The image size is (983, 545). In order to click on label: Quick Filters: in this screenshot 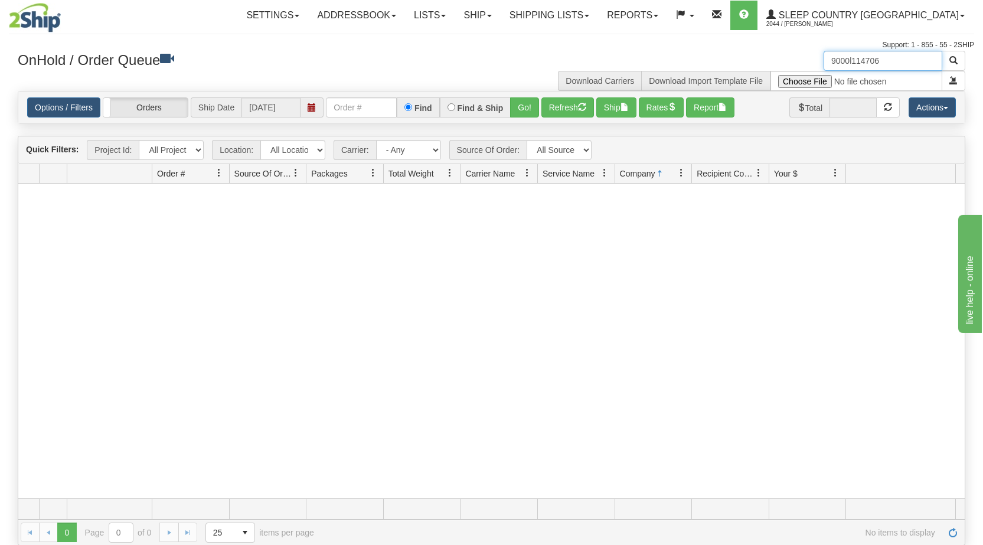, I will do `click(52, 149)`.